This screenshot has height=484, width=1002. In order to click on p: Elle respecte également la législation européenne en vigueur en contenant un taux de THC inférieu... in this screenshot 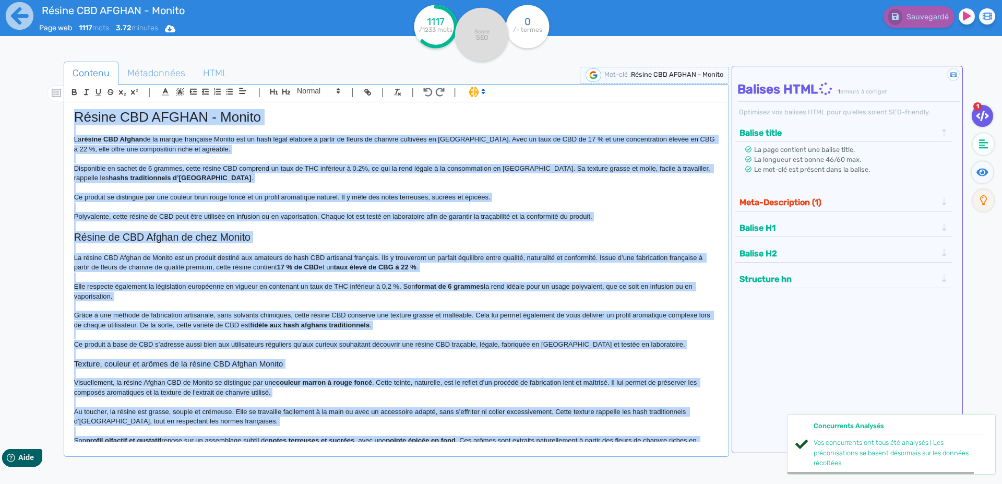, I will do `click(396, 291)`.